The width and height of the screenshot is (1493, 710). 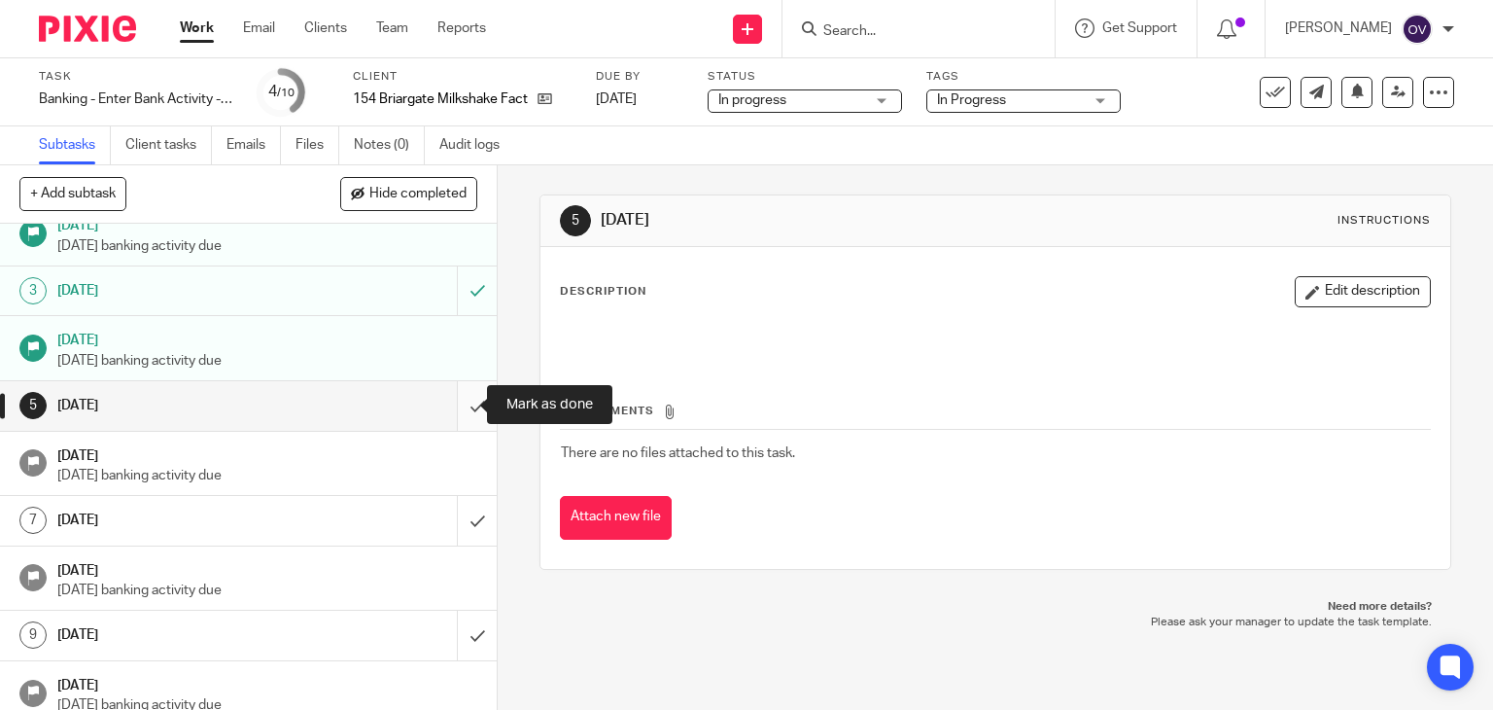 I want to click on span: Get Support, so click(x=1140, y=28).